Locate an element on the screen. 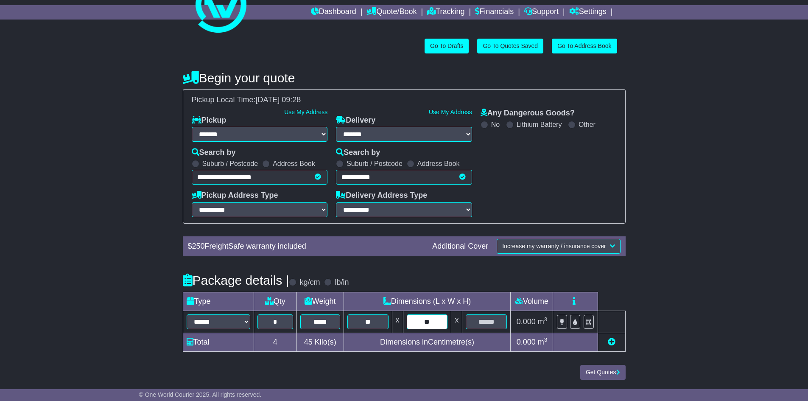 This screenshot has height=401, width=808. td: Total is located at coordinates (218, 342).